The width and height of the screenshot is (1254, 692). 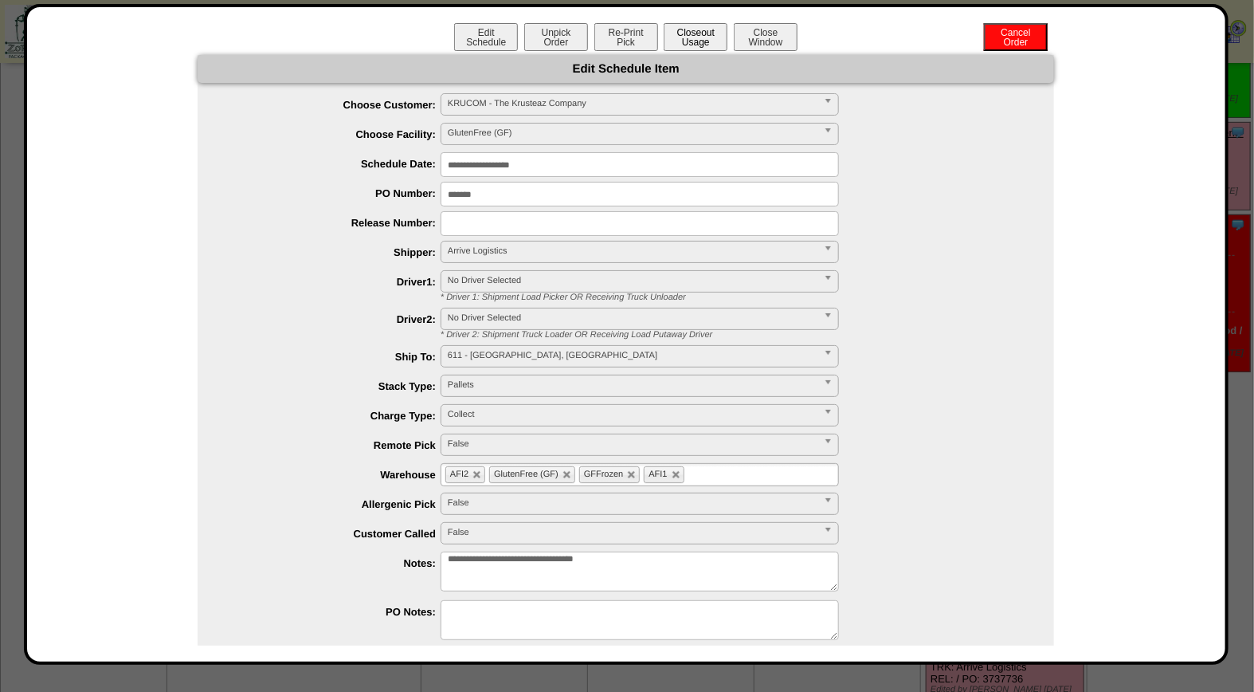 What do you see at coordinates (766, 37) in the screenshot?
I see `button: CloseWindow` at bounding box center [766, 37].